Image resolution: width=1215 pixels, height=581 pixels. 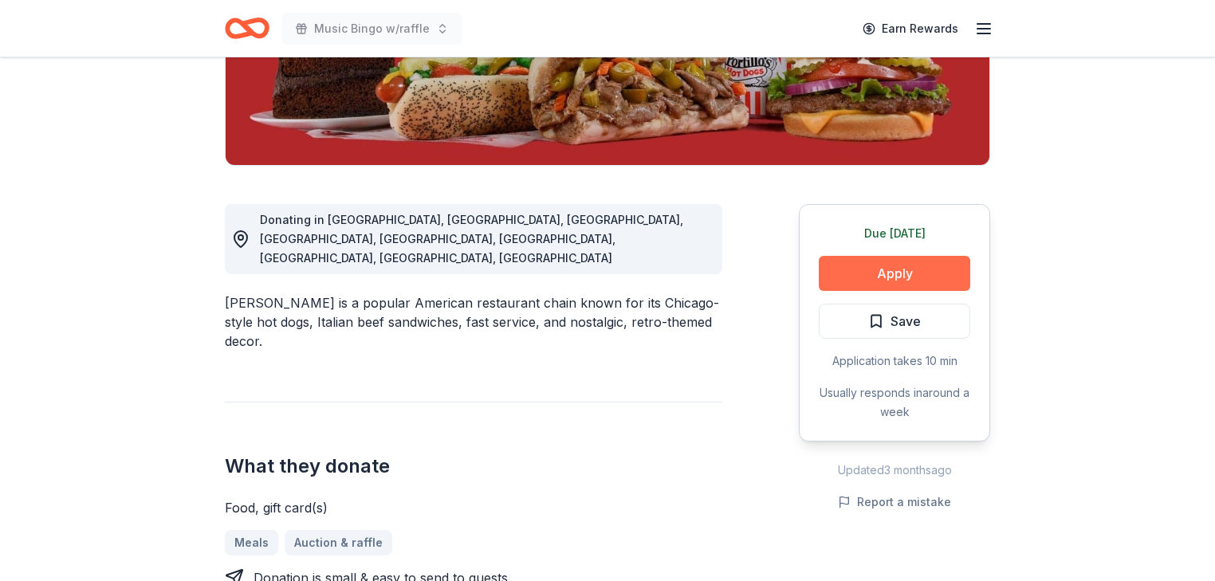 What do you see at coordinates (894, 470) in the screenshot?
I see `div: Updated 3 months ago` at bounding box center [894, 470].